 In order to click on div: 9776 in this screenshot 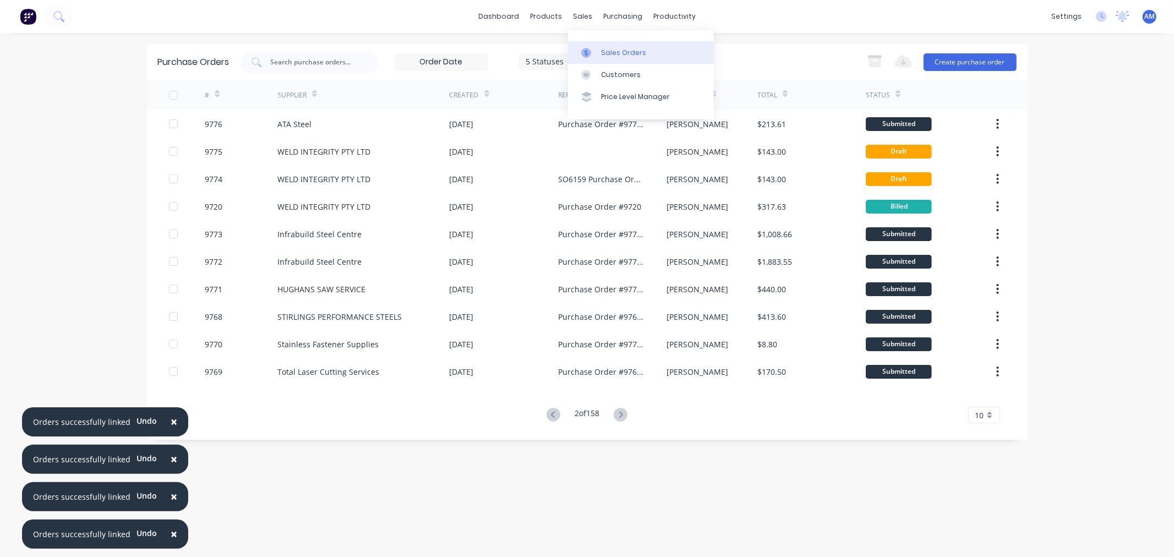, I will do `click(214, 124)`.